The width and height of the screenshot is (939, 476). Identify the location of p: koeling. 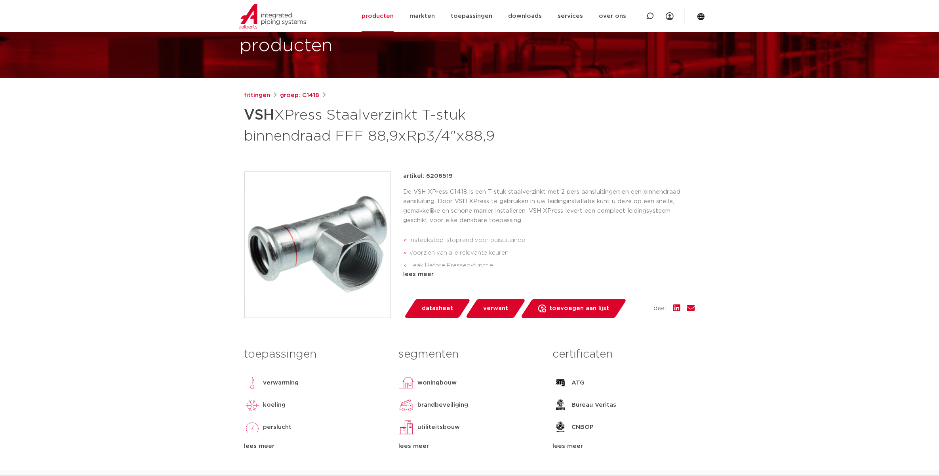
(274, 405).